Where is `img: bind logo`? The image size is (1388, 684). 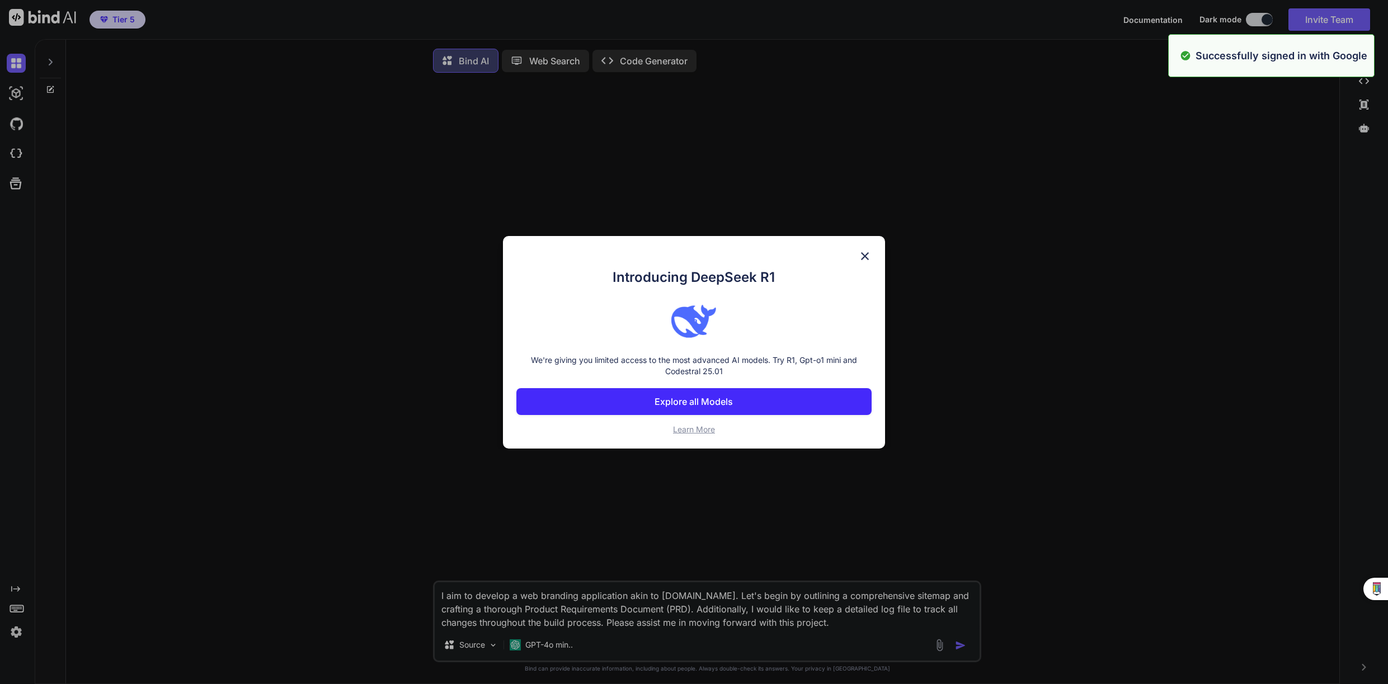 img: bind logo is located at coordinates (694, 321).